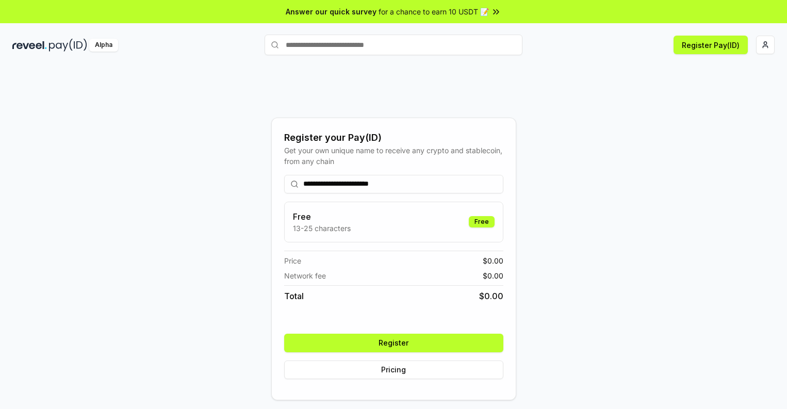 This screenshot has height=409, width=787. What do you see at coordinates (331, 11) in the screenshot?
I see `span: Answer our quick survey` at bounding box center [331, 11].